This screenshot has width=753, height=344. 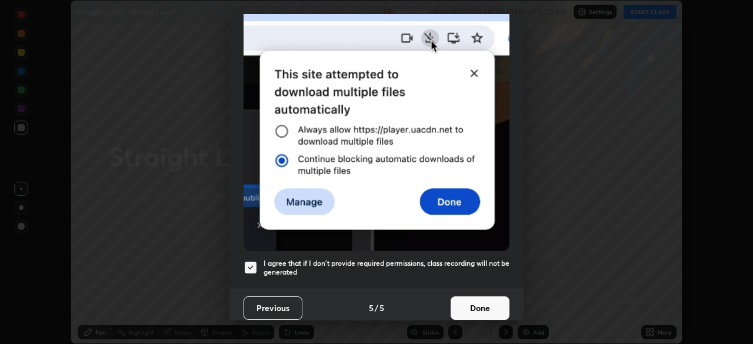 I want to click on h5: I agree that if I don't provide required permissions, class recording will not be generated, so click(x=386, y=268).